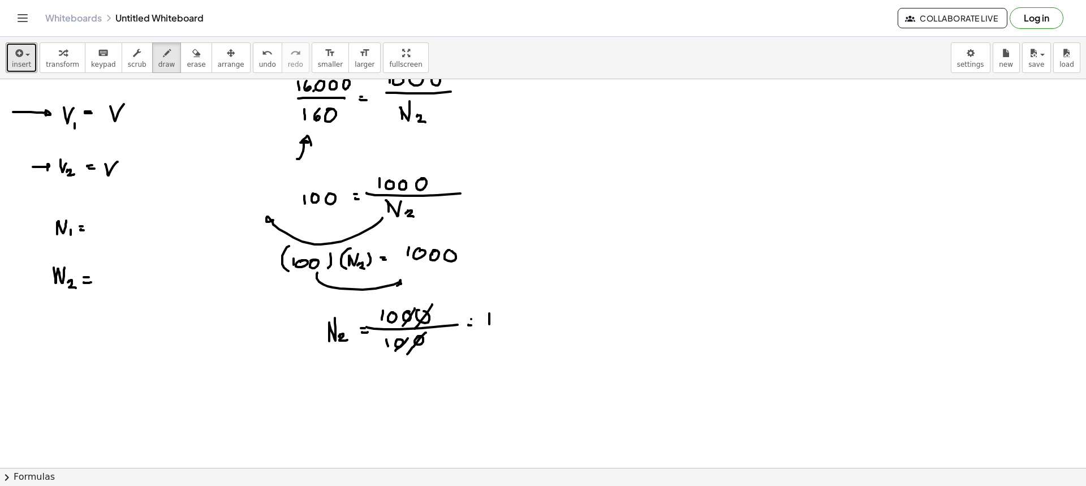 This screenshot has width=1086, height=486. Describe the element at coordinates (74, 18) in the screenshot. I see `a: Whiteboards` at that location.